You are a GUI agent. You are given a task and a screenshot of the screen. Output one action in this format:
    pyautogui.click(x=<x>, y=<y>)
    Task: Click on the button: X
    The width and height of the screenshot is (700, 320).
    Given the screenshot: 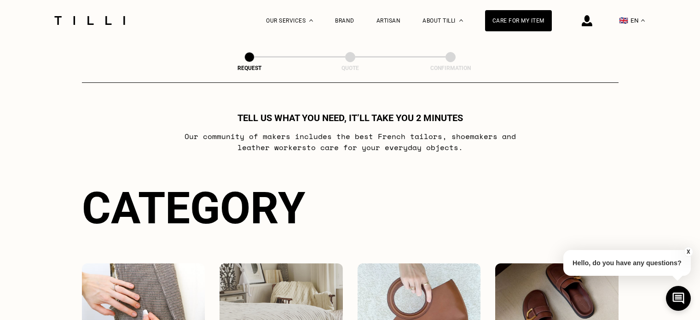 What is the action you would take?
    pyautogui.click(x=688, y=252)
    